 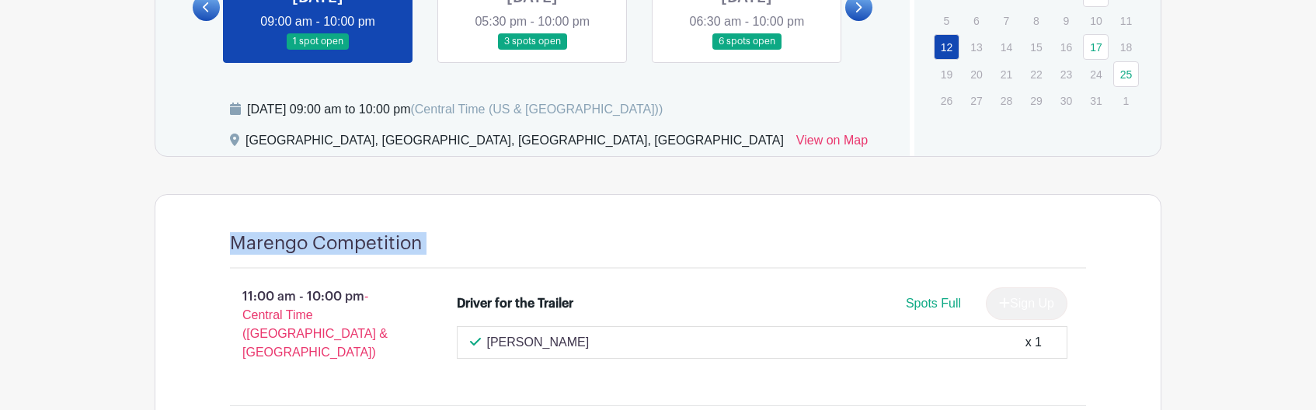 What do you see at coordinates (515, 304) in the screenshot?
I see `div: Driver for the Trailer` at bounding box center [515, 304].